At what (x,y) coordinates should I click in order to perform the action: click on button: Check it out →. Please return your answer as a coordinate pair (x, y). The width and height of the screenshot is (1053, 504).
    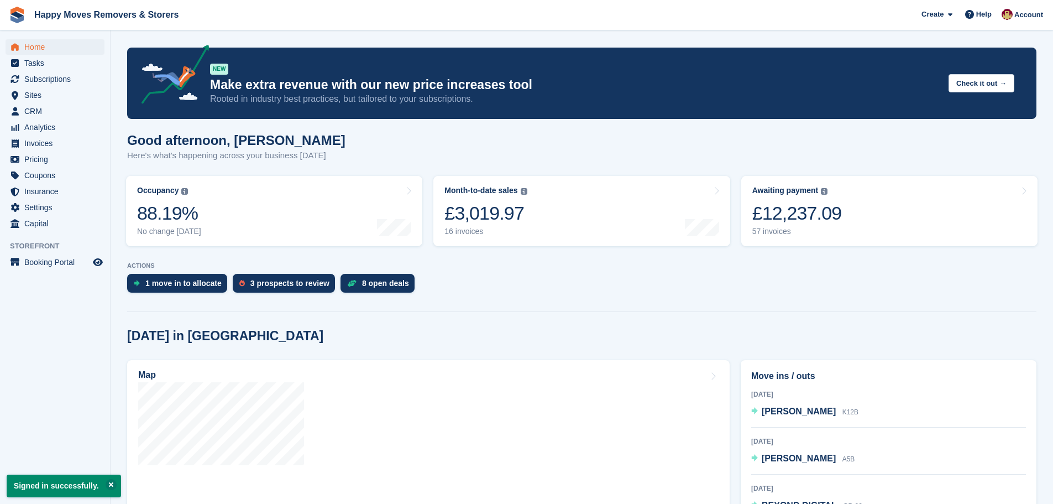
    Looking at the image, I should click on (981, 83).